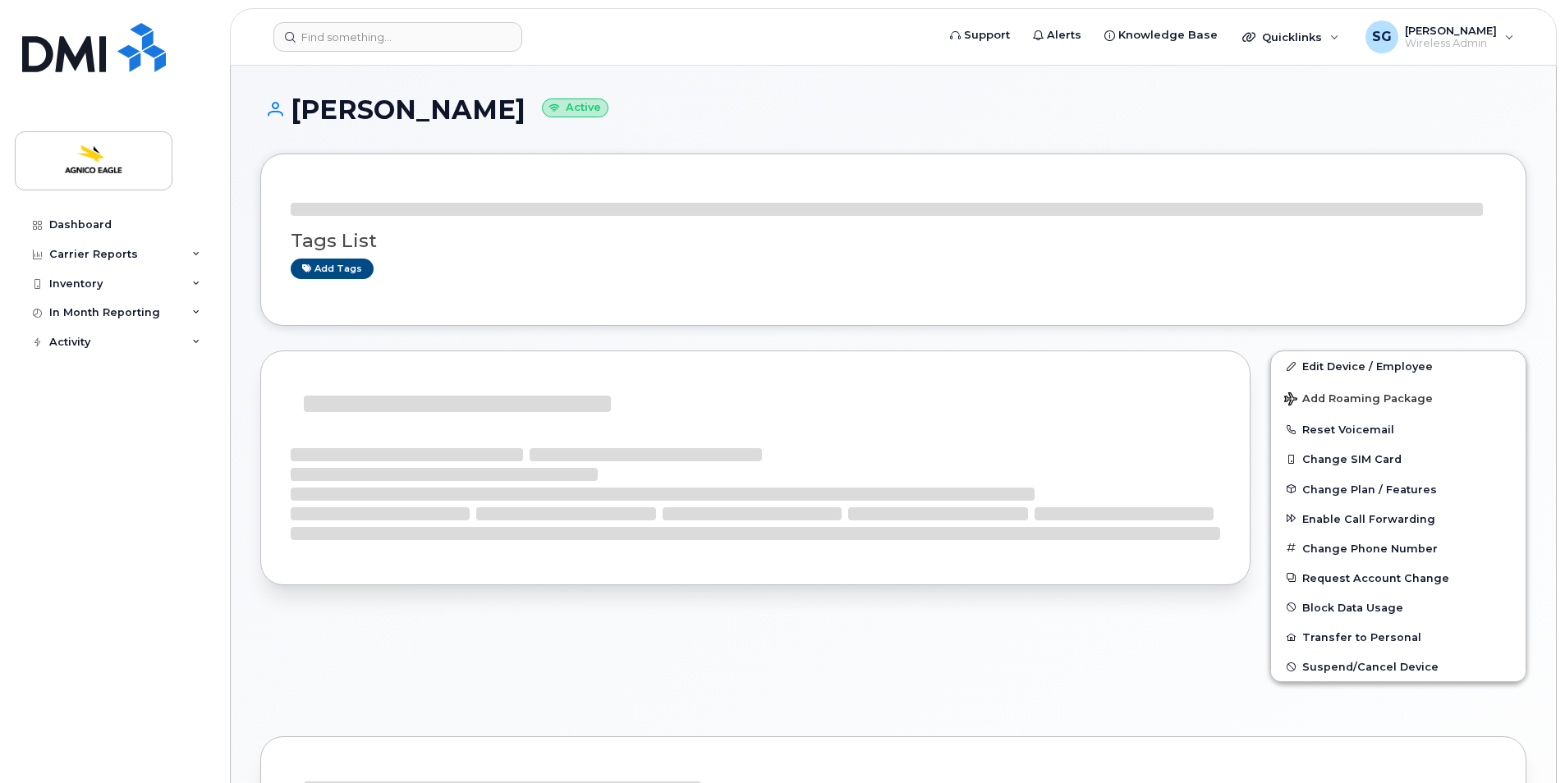 The image size is (1565, 783). I want to click on button: Change Phone Number, so click(1398, 548).